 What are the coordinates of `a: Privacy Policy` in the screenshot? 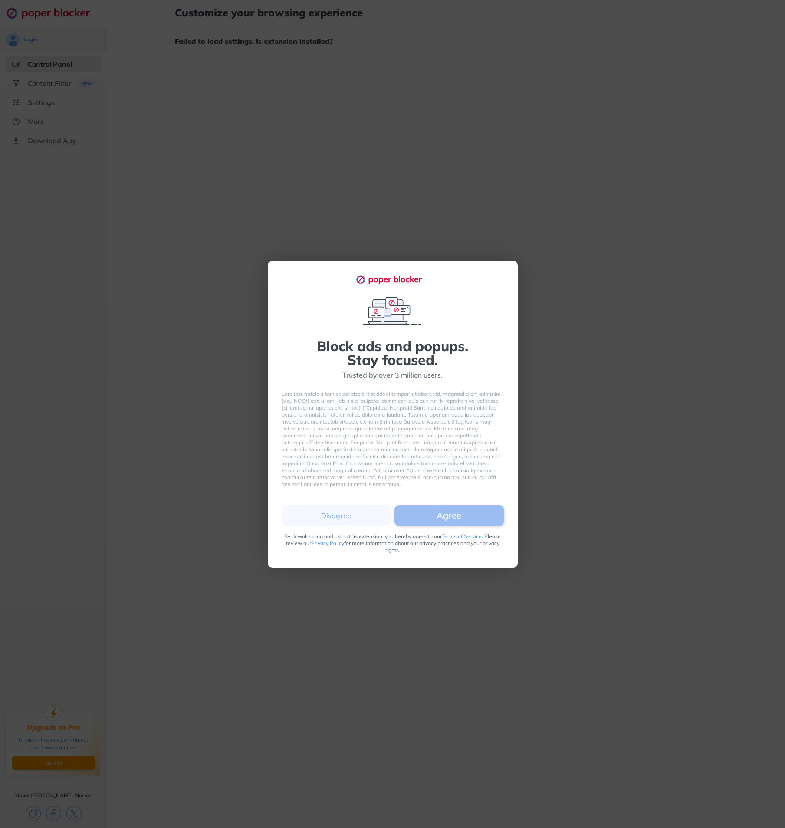 It's located at (328, 543).